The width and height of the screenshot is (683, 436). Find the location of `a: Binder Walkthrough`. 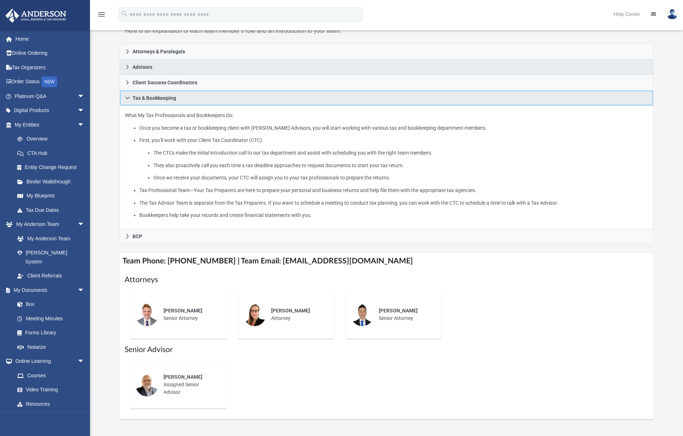

a: Binder Walkthrough is located at coordinates (53, 181).